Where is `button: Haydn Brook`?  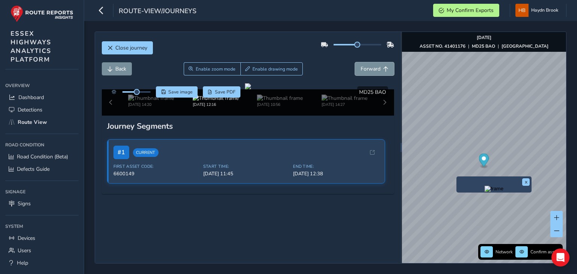
button: Haydn Brook is located at coordinates (538, 10).